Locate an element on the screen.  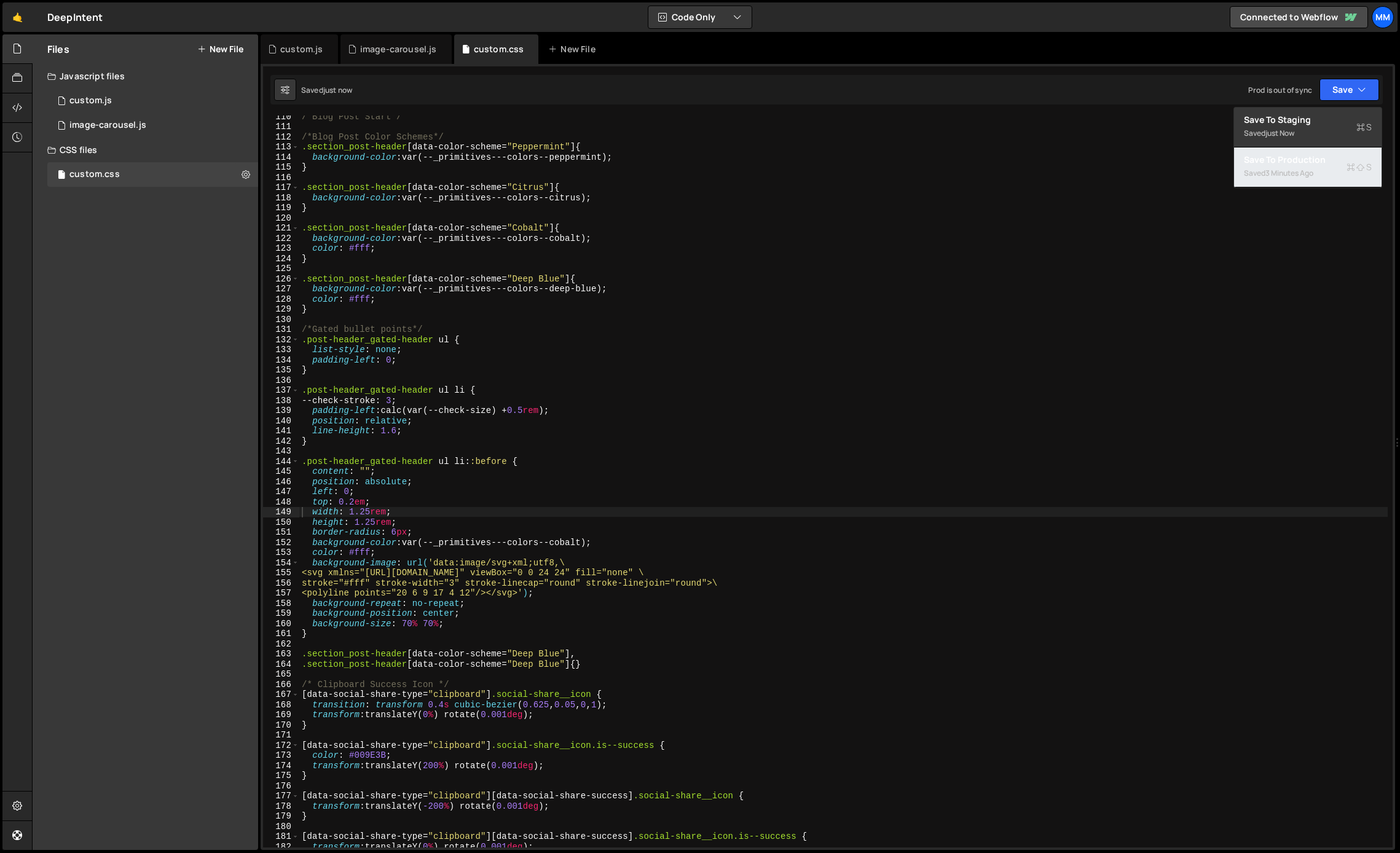
div: 162 is located at coordinates (281, 644).